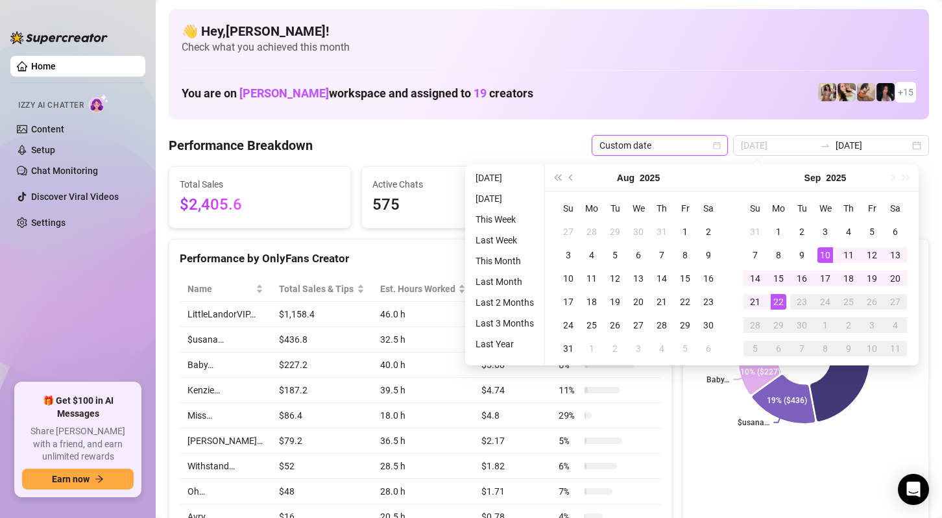  What do you see at coordinates (43, 150) in the screenshot?
I see `a: Setup` at bounding box center [43, 150].